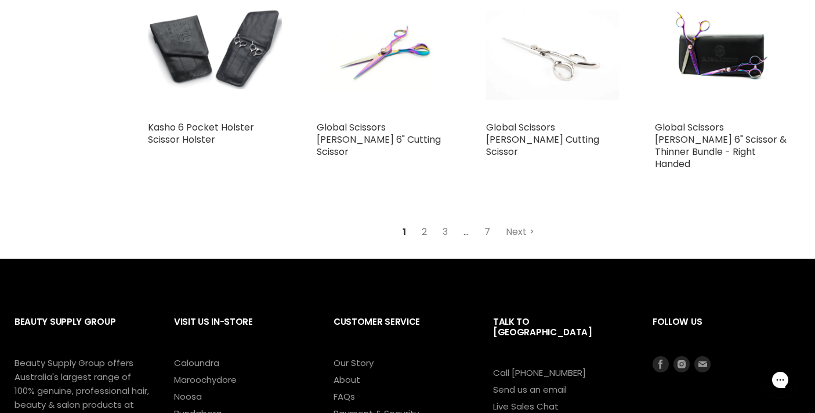 The image size is (815, 413). Describe the element at coordinates (188, 396) in the screenshot. I see `a: Noosa` at that location.